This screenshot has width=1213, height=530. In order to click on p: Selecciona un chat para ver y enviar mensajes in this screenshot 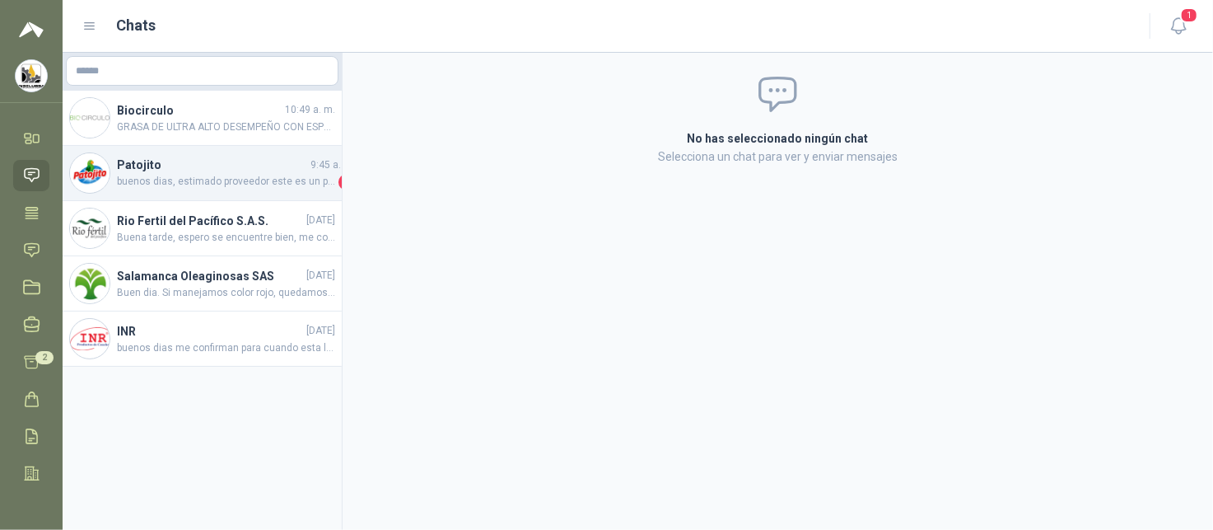, I will do `click(778, 156)`.